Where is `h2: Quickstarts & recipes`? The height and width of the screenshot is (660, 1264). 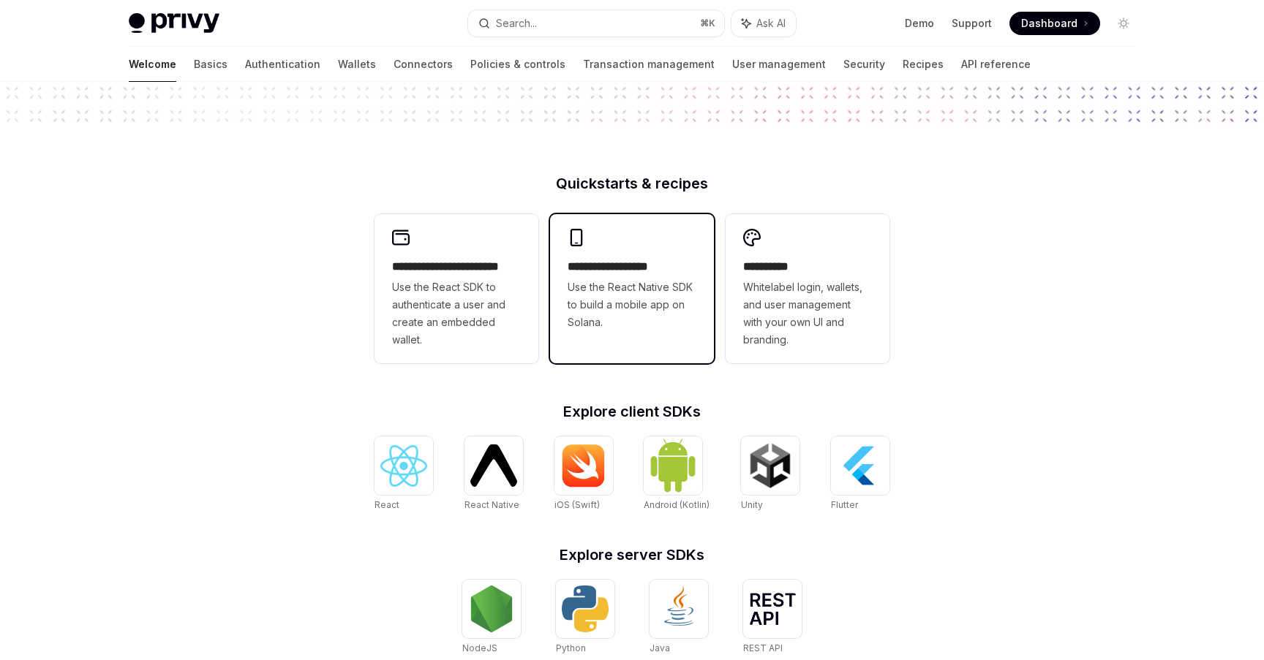 h2: Quickstarts & recipes is located at coordinates (632, 184).